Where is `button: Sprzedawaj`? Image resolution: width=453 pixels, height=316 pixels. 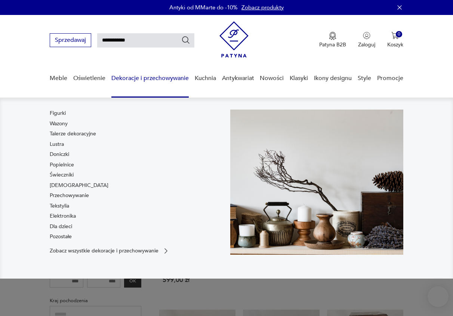 button: Sprzedawaj is located at coordinates (70, 40).